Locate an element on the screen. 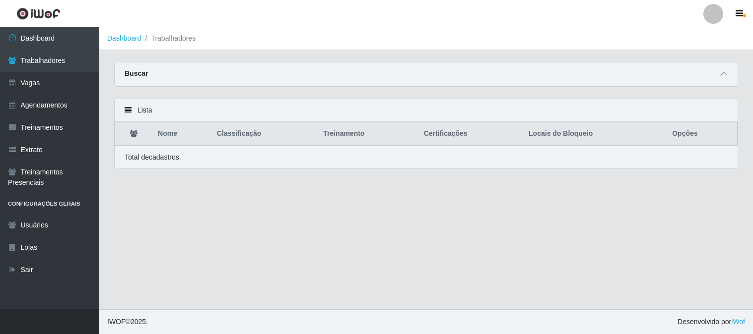  th: Treinamento is located at coordinates (367, 134).